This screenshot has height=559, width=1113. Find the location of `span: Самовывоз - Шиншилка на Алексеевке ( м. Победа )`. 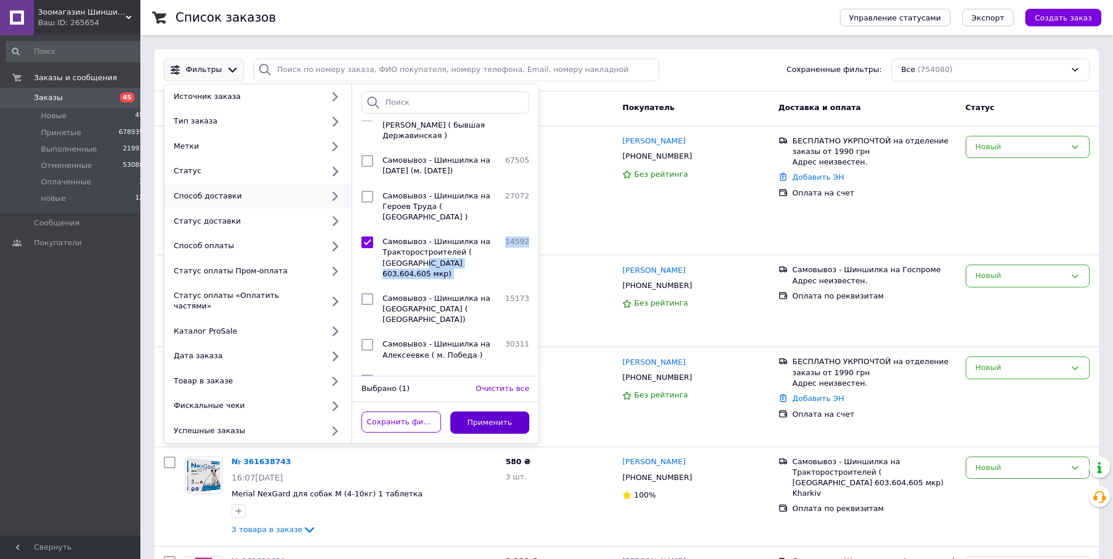

span: Самовывоз - Шиншилка на Алексеевке ( м. Победа ) is located at coordinates (436, 349).